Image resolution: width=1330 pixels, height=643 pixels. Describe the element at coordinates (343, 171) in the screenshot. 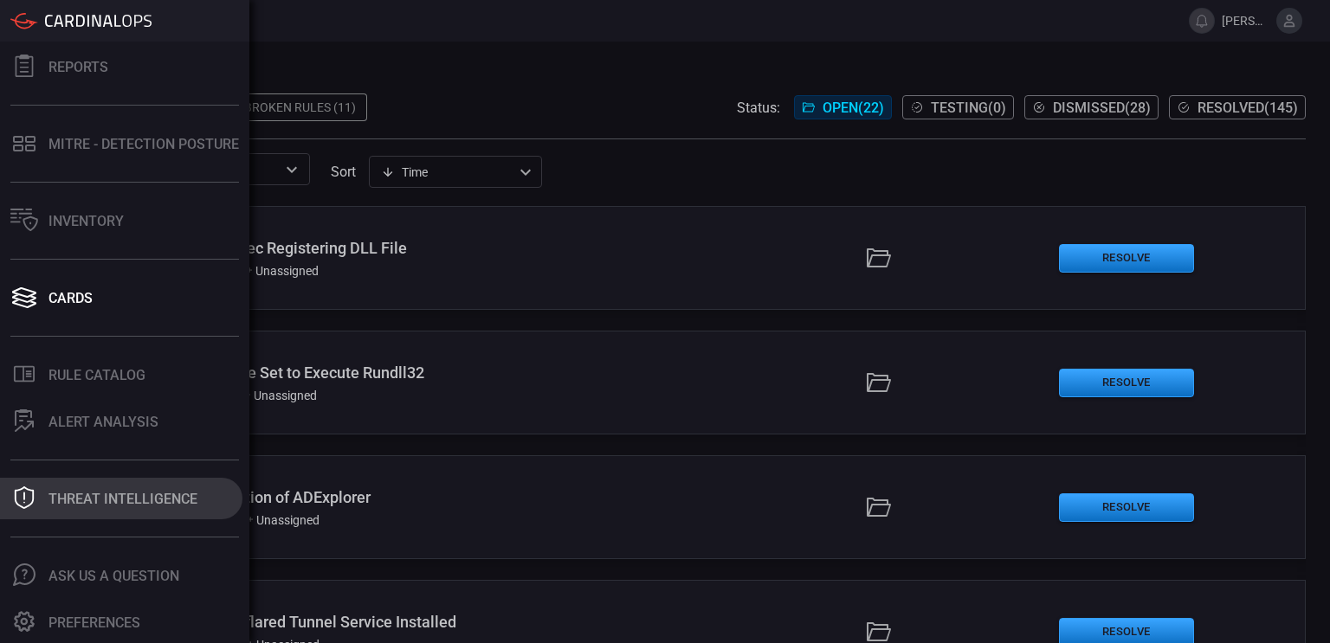

I see `label: sort` at that location.